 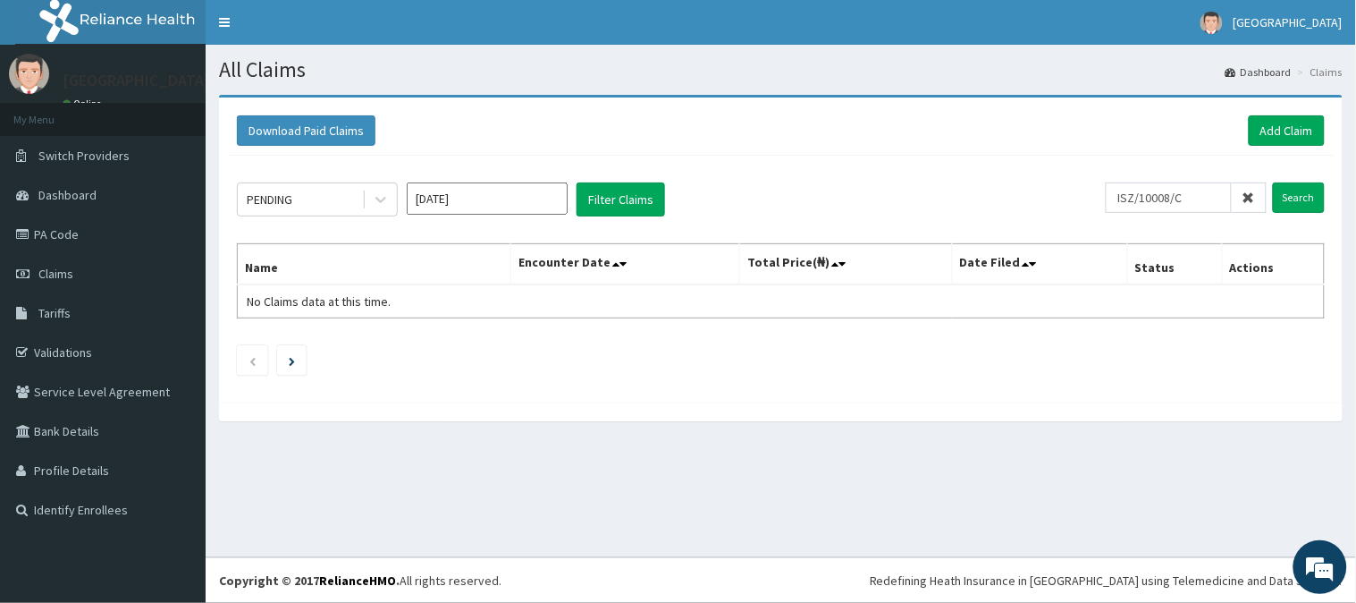 I want to click on a: Online, so click(x=84, y=104).